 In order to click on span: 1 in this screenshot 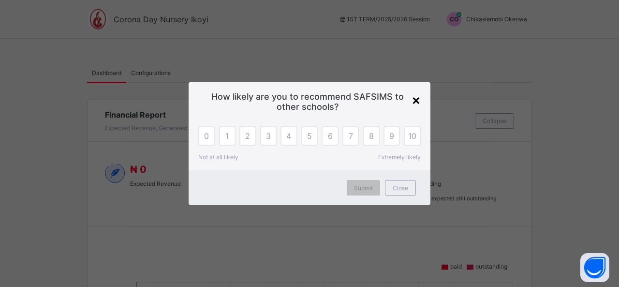, I will do `click(227, 136)`.